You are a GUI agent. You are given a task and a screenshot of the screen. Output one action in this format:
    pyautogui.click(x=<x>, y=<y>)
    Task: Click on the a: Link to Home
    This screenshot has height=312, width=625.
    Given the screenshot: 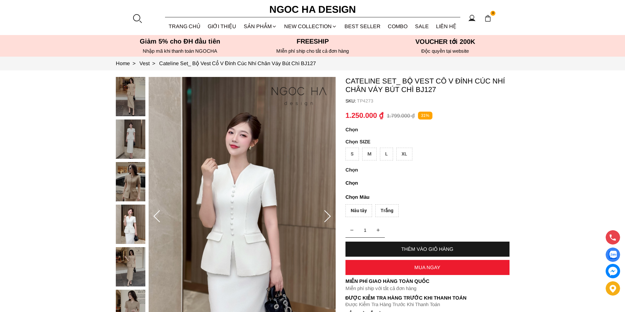 What is the action you would take?
    pyautogui.click(x=128, y=63)
    